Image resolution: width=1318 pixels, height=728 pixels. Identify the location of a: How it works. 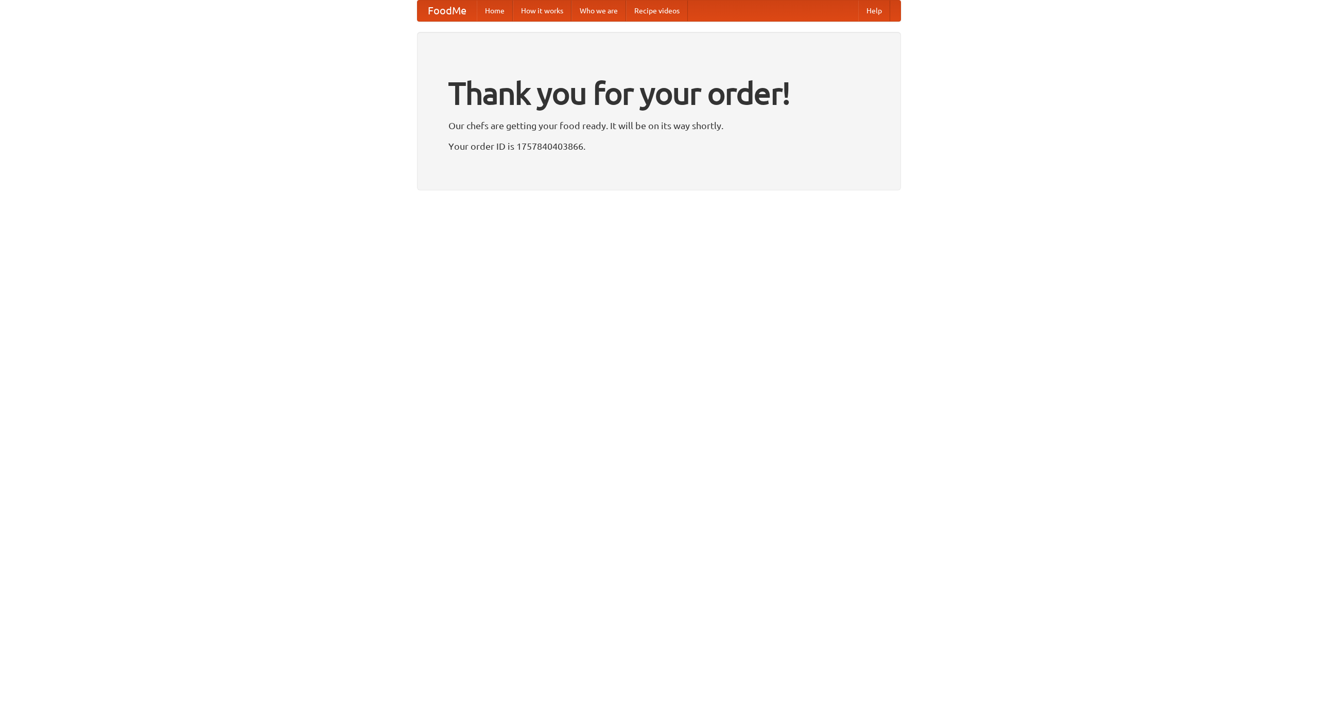
(542, 11).